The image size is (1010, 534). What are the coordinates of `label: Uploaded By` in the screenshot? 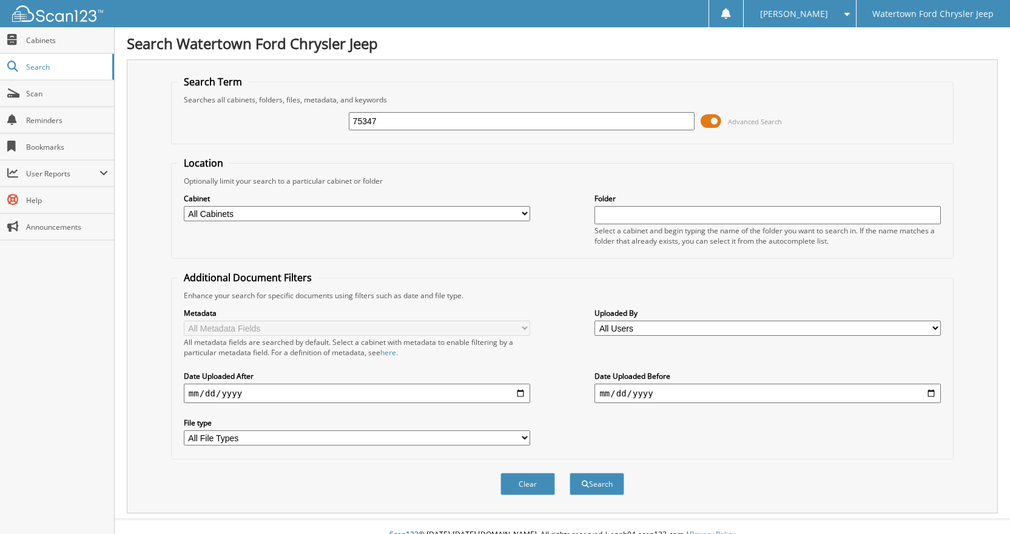 It's located at (767, 313).